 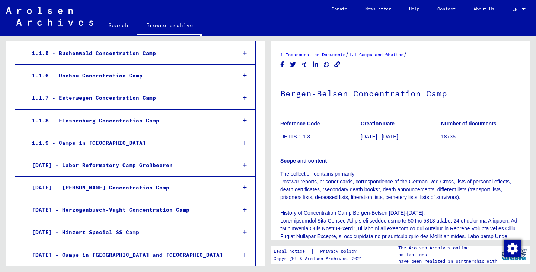 I want to click on a: 1 Incarceration Documents, so click(x=313, y=54).